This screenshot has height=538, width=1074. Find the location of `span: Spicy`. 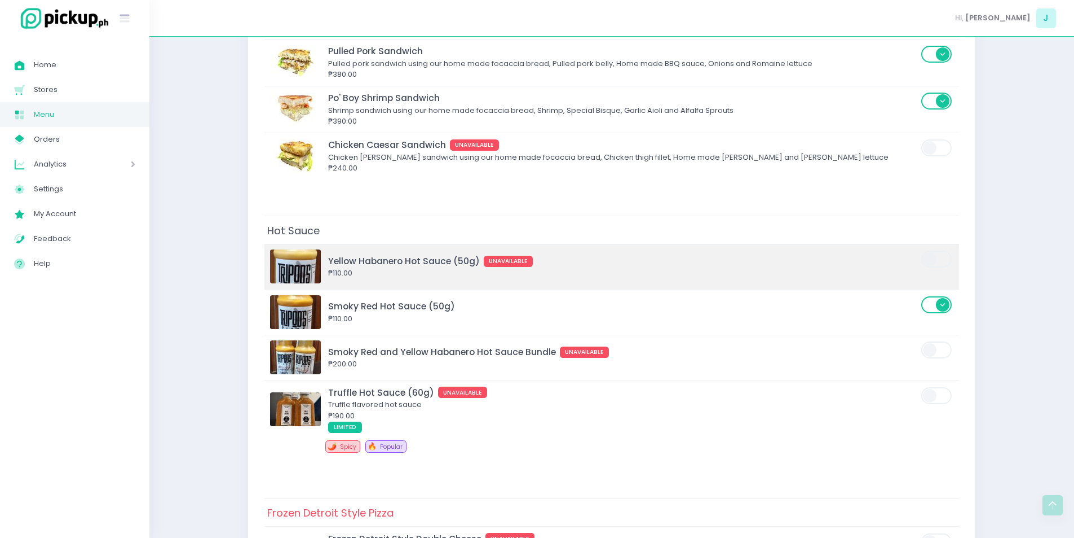

span: Spicy is located at coordinates (348, 446).